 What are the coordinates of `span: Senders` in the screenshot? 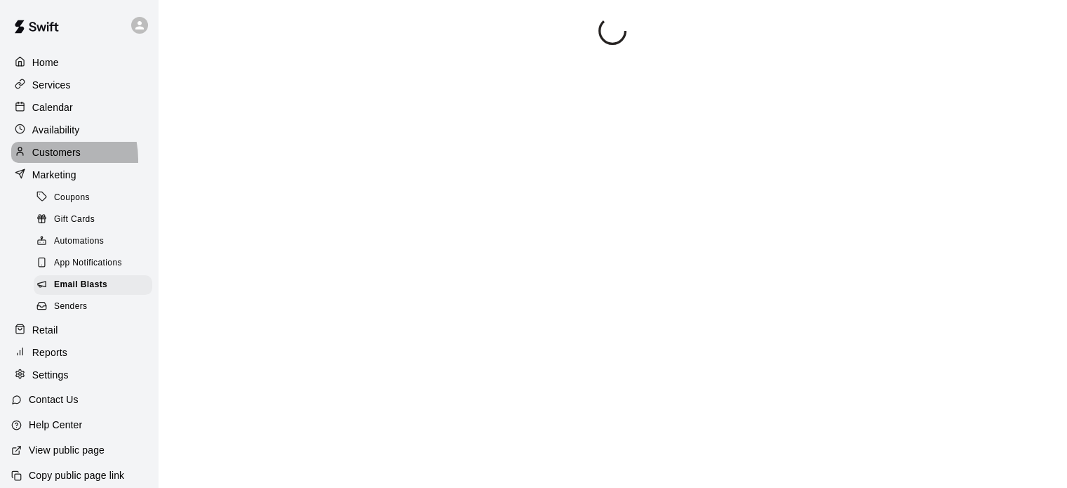 It's located at (71, 307).